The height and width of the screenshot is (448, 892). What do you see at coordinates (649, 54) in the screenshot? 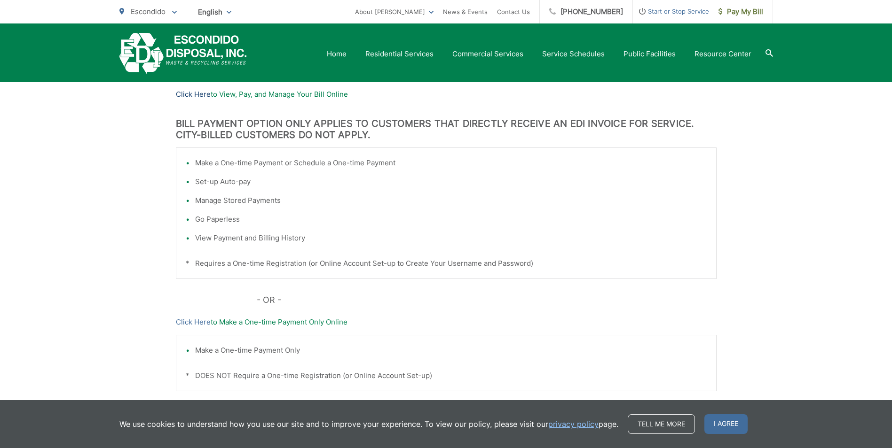
I see `a: Public Facilities` at bounding box center [649, 54].